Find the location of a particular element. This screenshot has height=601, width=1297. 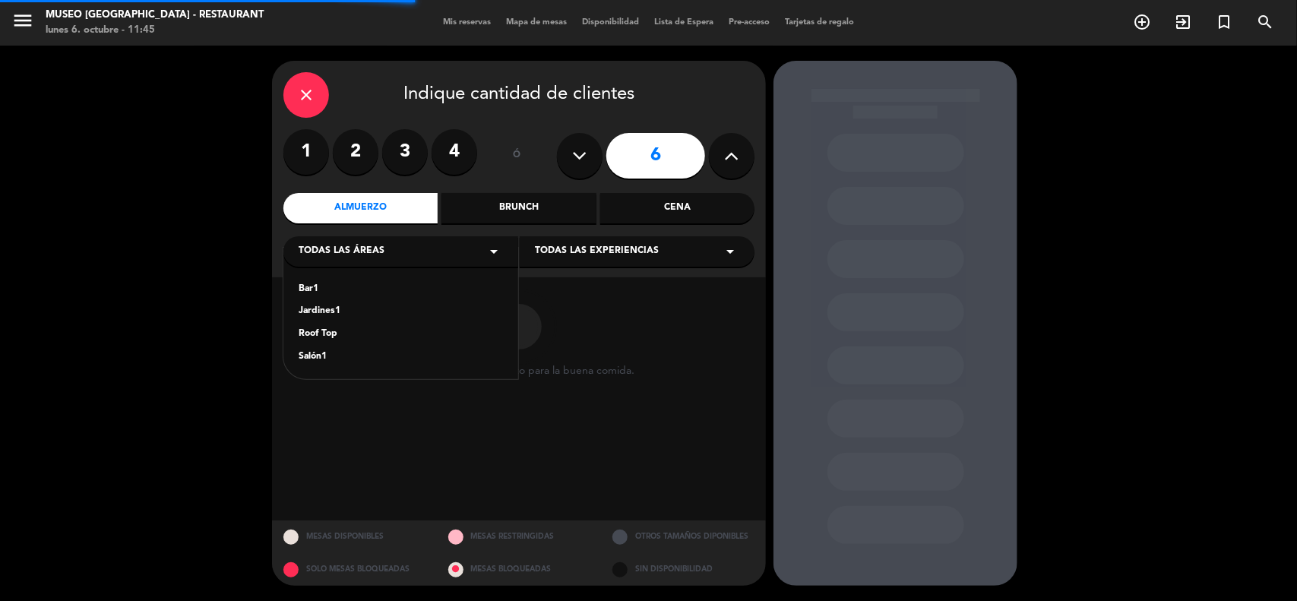

div: Brunch is located at coordinates (518, 208).